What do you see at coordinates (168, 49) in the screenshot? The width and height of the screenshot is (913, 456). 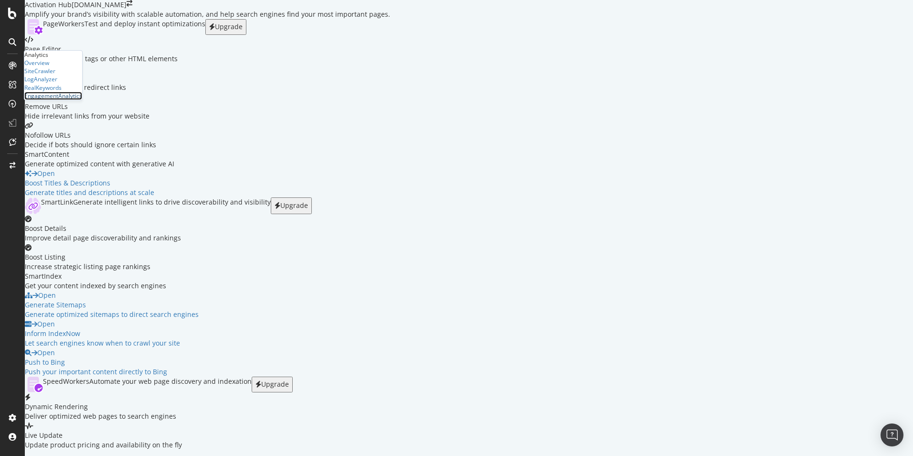 I see `div: Page Editor` at bounding box center [168, 49].